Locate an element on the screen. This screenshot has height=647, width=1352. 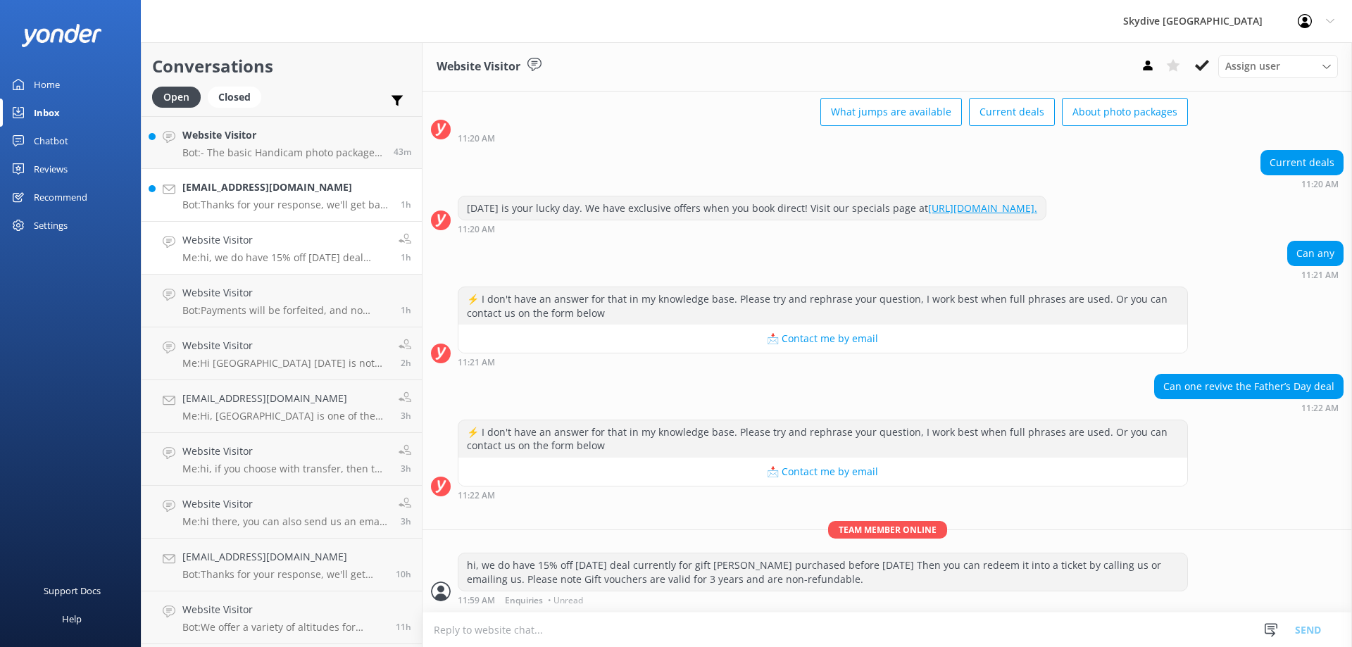
a: Website VisitorBot:We offer a variety of altitudes for skydiving, with all dropzones providing ju... is located at coordinates (282, 617).